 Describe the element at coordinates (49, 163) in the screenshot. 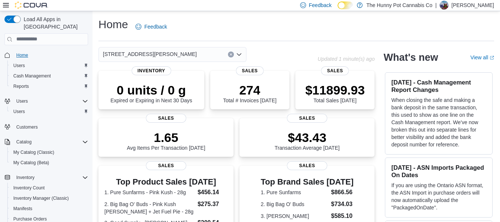

I see `button: My Catalog (Beta)` at that location.